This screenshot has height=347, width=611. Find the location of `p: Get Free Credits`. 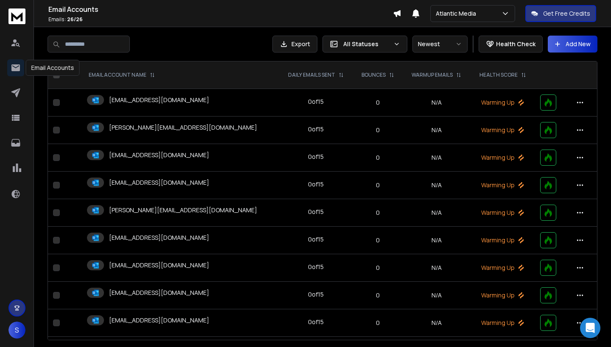

p: Get Free Credits is located at coordinates (566, 14).